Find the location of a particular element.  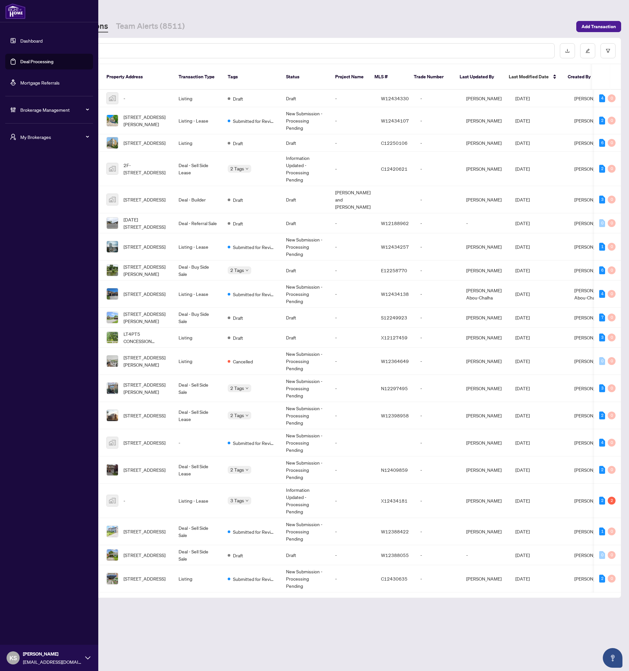

td: Information Updated - Processing Pending is located at coordinates (305, 500).